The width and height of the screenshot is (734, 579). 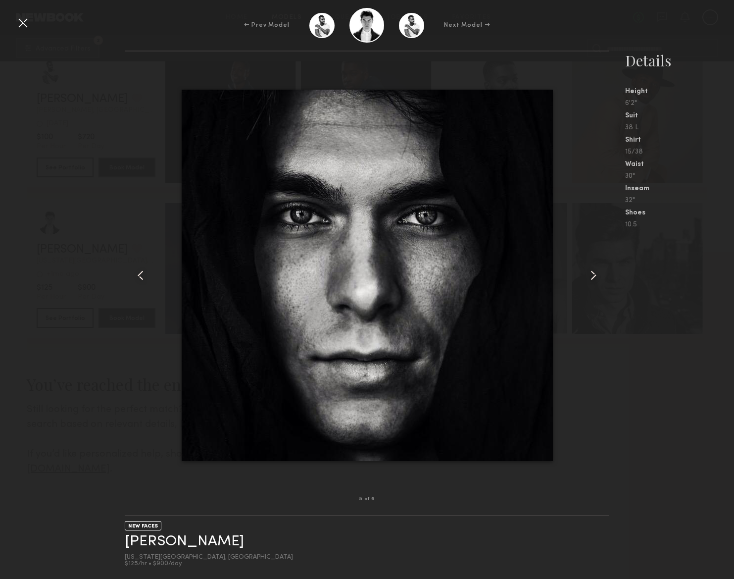 I want to click on div: 30", so click(x=680, y=176).